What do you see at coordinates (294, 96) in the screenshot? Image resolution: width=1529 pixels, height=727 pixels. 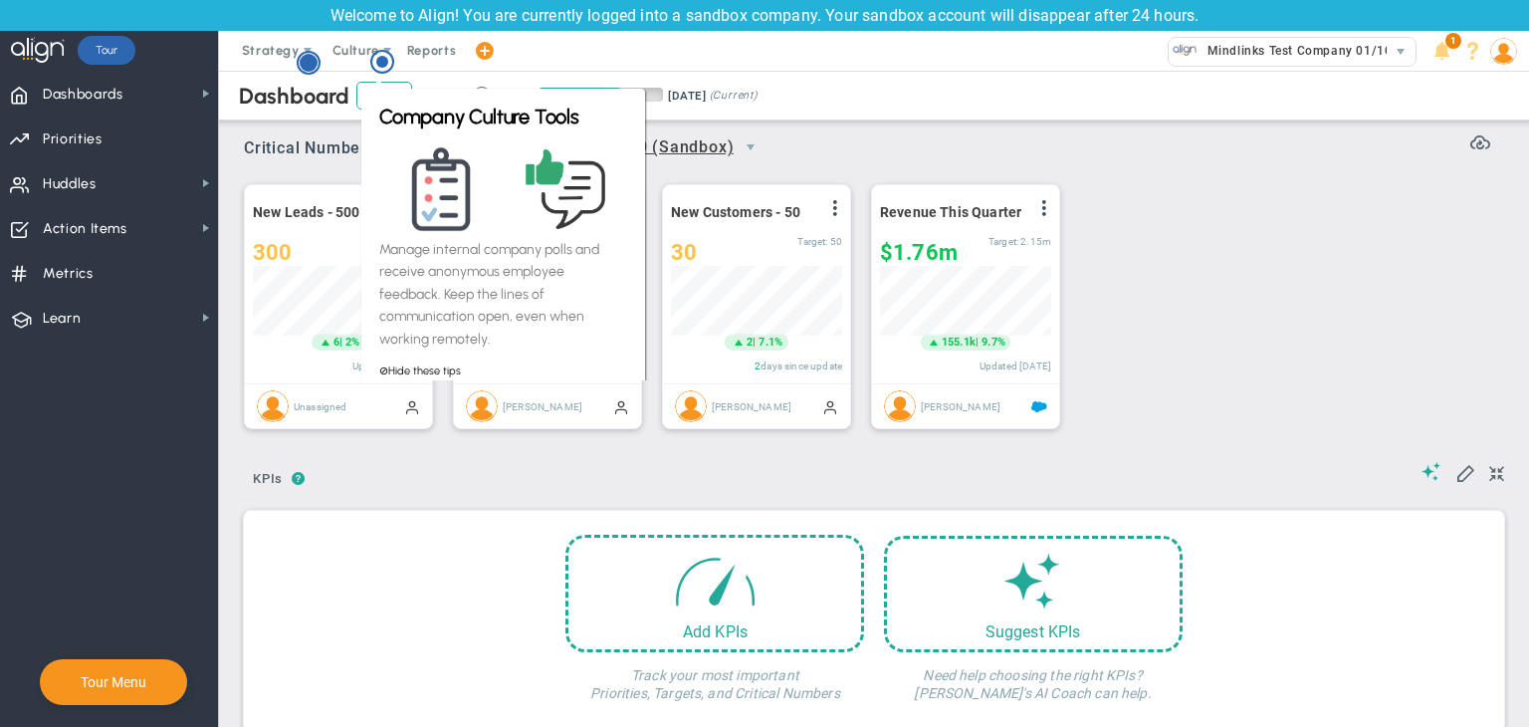 I see `span: Dashboard` at bounding box center [294, 96].